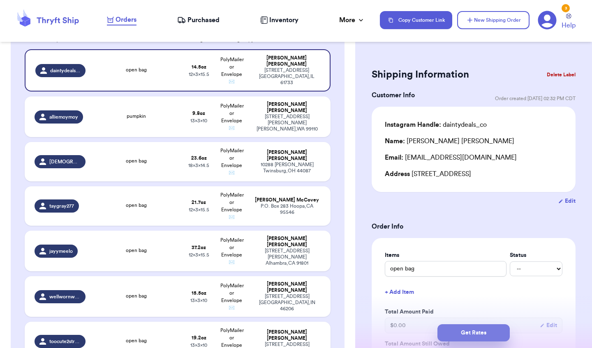 The image size is (592, 348). Describe the element at coordinates (61, 251) in the screenshot. I see `span: jayymeelo` at that location.